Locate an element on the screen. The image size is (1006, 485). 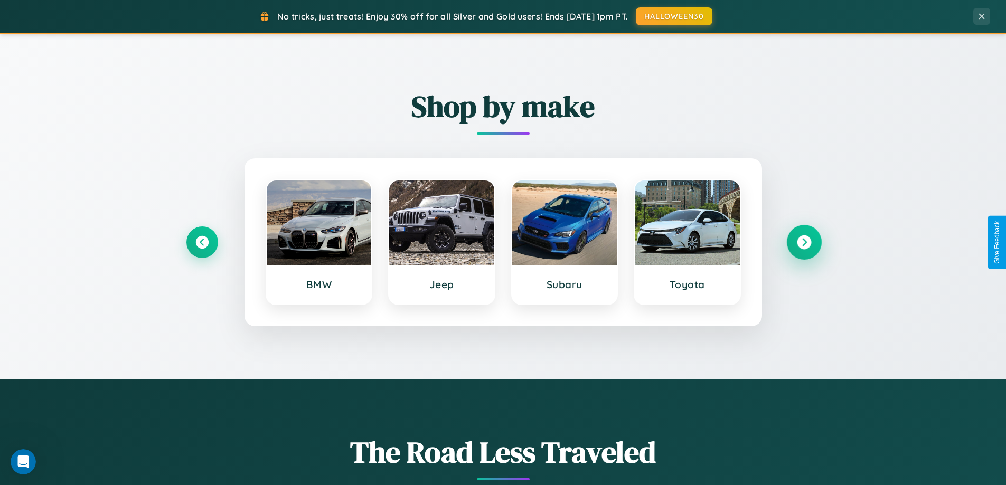
h2: Shop by make is located at coordinates (503, 106).